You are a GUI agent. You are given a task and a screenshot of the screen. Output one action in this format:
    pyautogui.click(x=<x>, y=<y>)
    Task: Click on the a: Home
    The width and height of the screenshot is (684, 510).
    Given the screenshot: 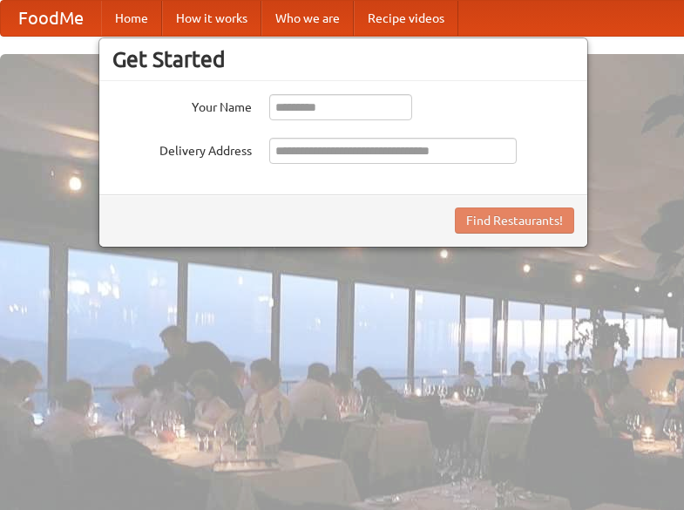 What is the action you would take?
    pyautogui.click(x=132, y=18)
    